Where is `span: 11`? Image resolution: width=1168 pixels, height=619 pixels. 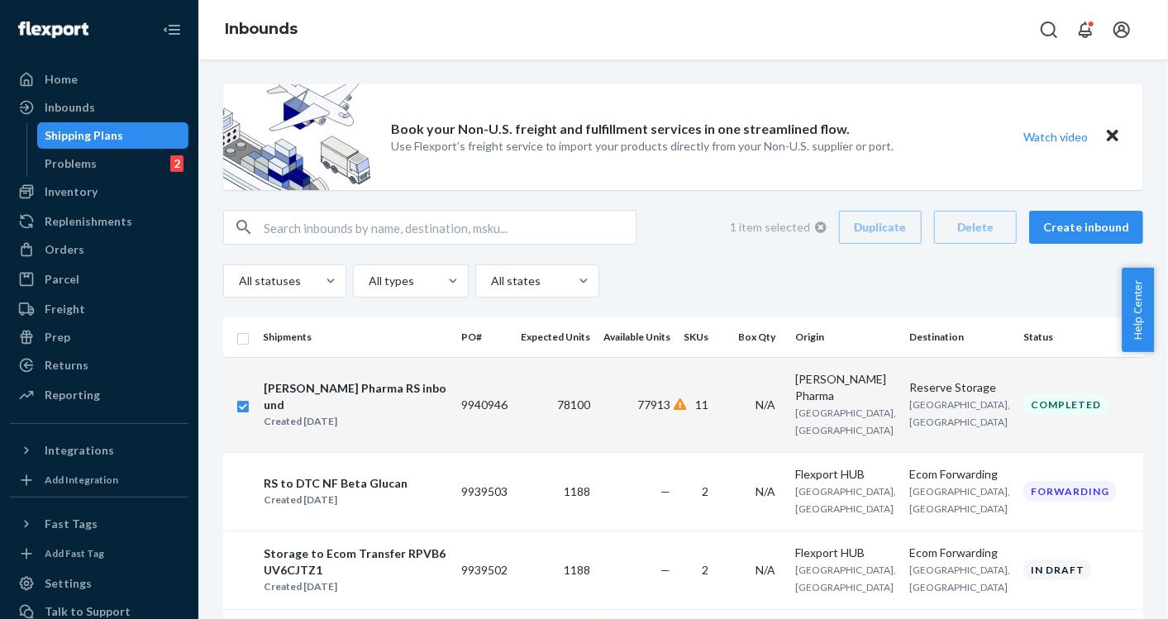
span: 11 is located at coordinates (702, 404).